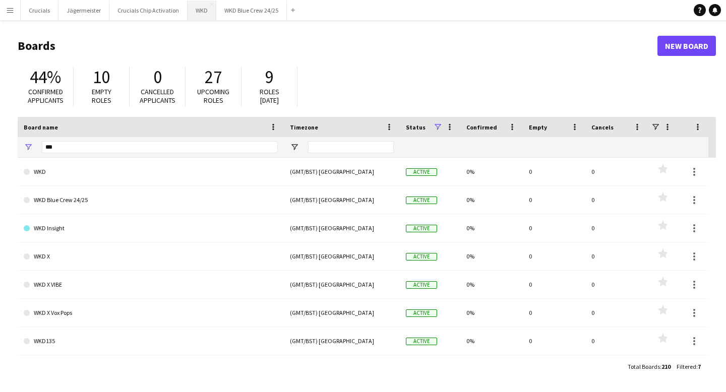 This screenshot has width=726, height=392. Describe the element at coordinates (699, 366) in the screenshot. I see `span: 7` at that location.